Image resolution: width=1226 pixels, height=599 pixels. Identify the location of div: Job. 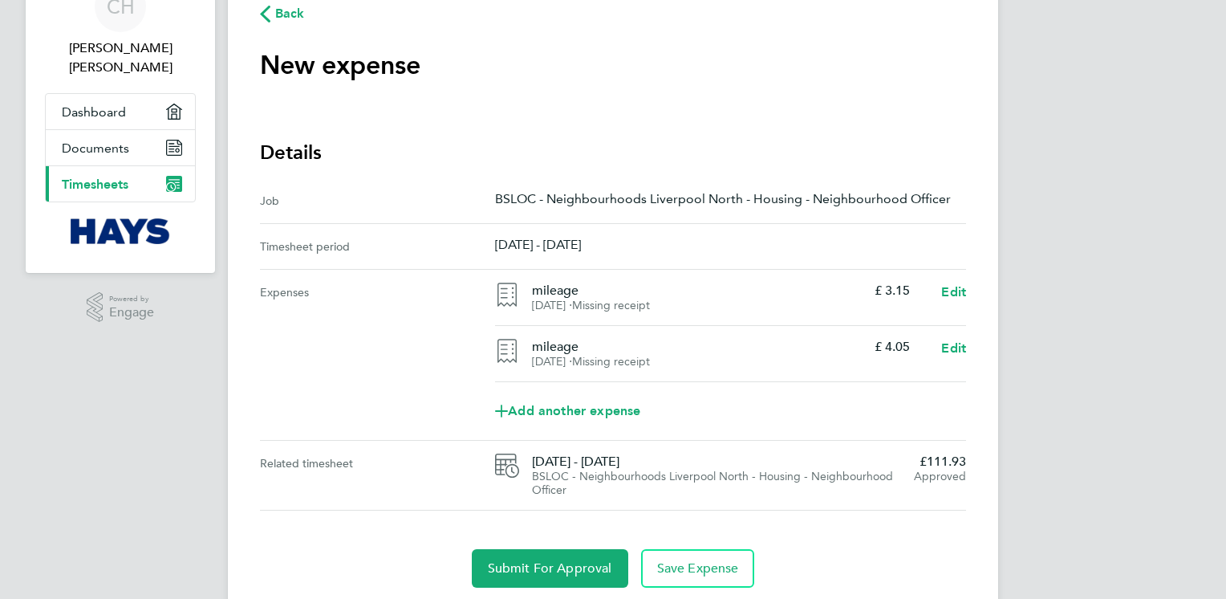
(377, 201).